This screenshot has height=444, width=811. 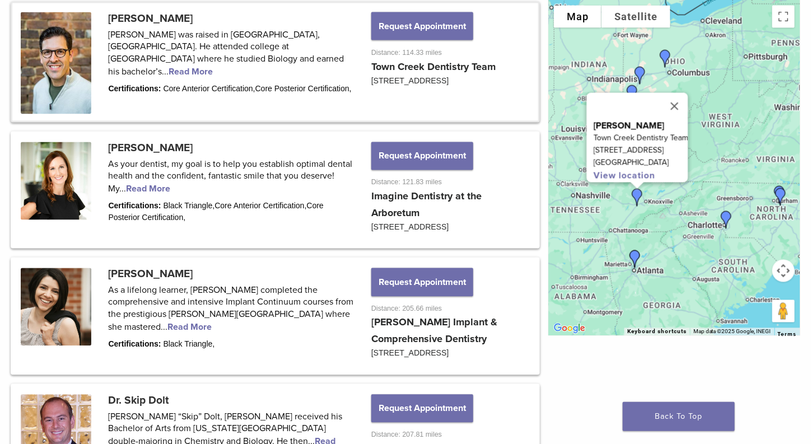 What do you see at coordinates (641, 138) in the screenshot?
I see `p: Town Creek Dentistry Team` at bounding box center [641, 138].